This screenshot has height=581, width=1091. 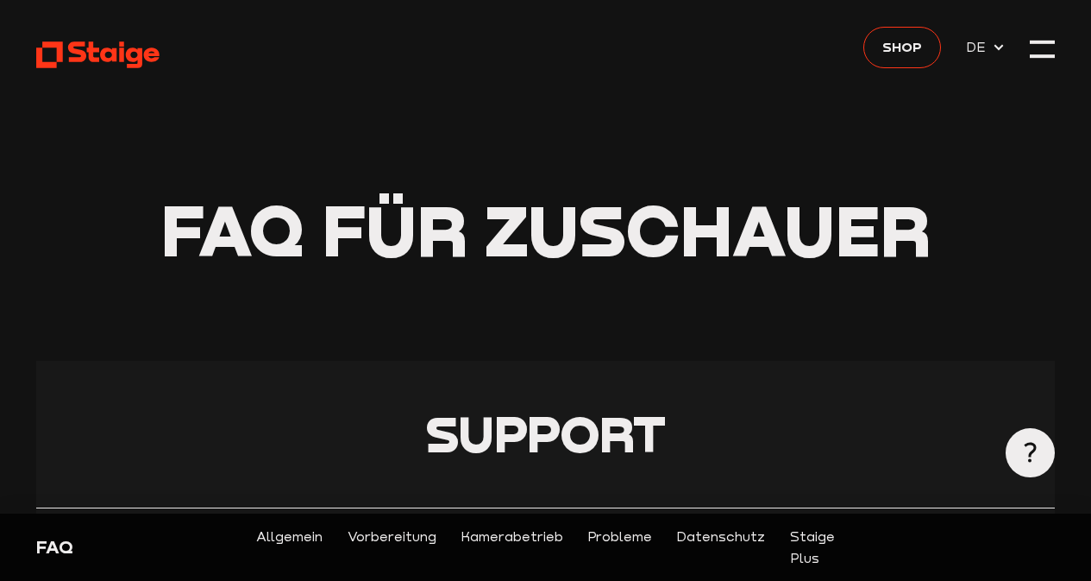 I want to click on a: Probleme, so click(x=619, y=547).